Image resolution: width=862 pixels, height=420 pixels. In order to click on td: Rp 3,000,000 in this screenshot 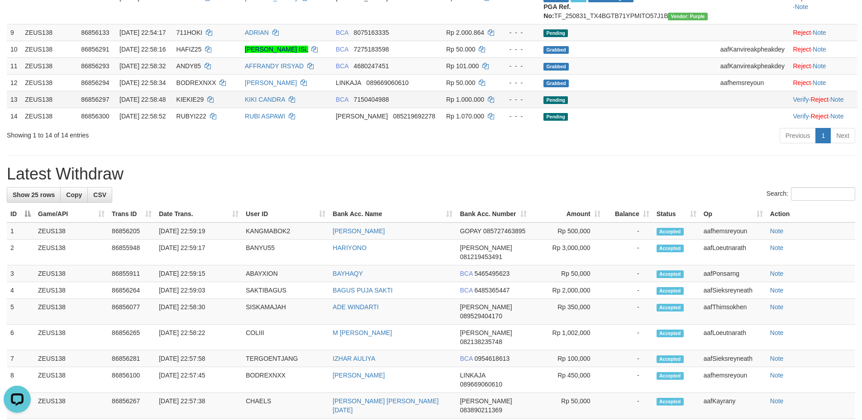, I will do `click(567, 253)`.